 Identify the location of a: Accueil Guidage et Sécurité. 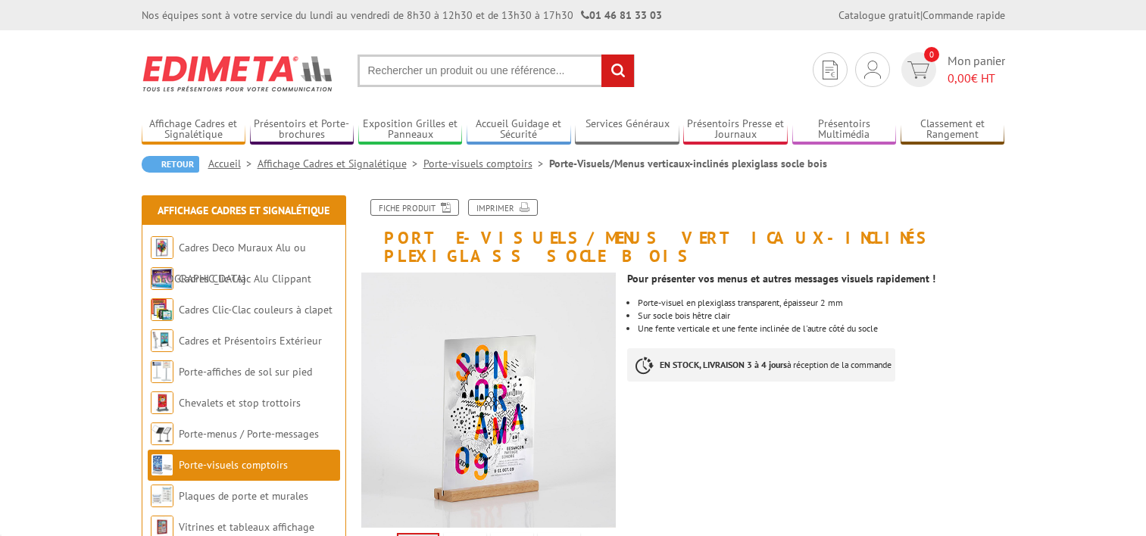
(519, 129).